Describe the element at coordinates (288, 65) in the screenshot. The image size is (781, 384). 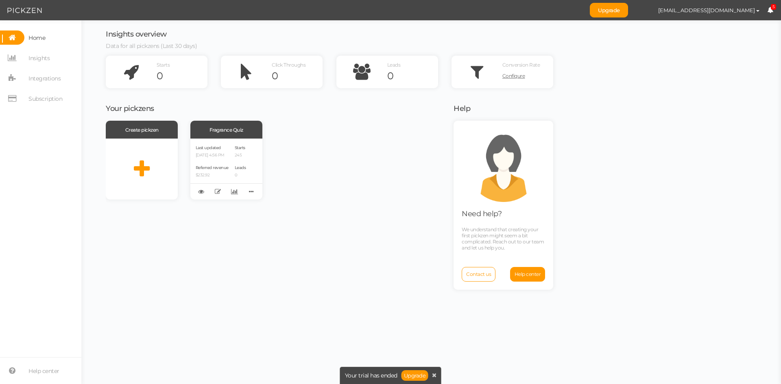
I see `span: Click Throughs` at that location.